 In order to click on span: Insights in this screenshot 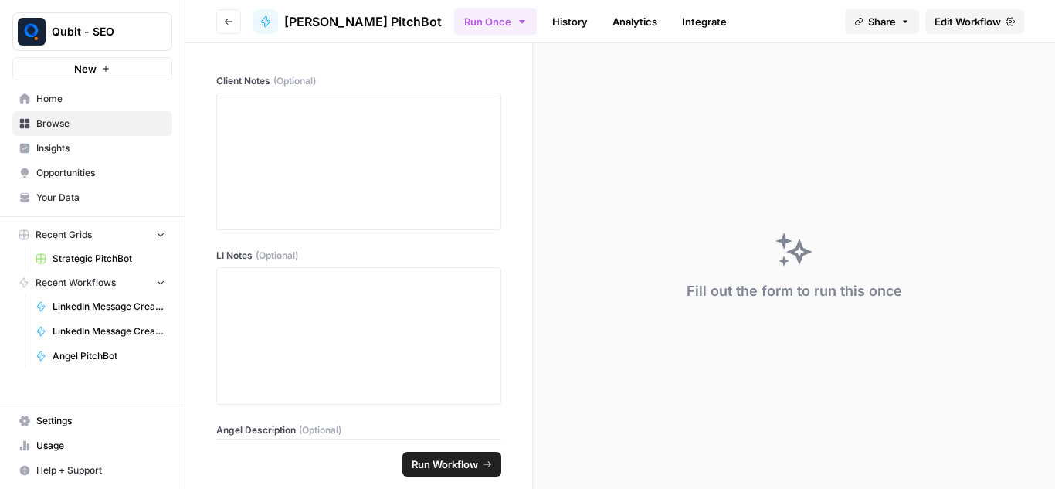, I will do `click(100, 148)`.